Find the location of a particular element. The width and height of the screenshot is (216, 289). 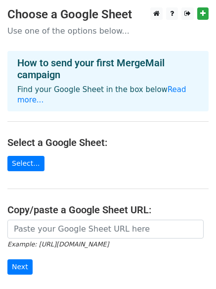

h4: Select a Google Sheet: is located at coordinates (108, 143).